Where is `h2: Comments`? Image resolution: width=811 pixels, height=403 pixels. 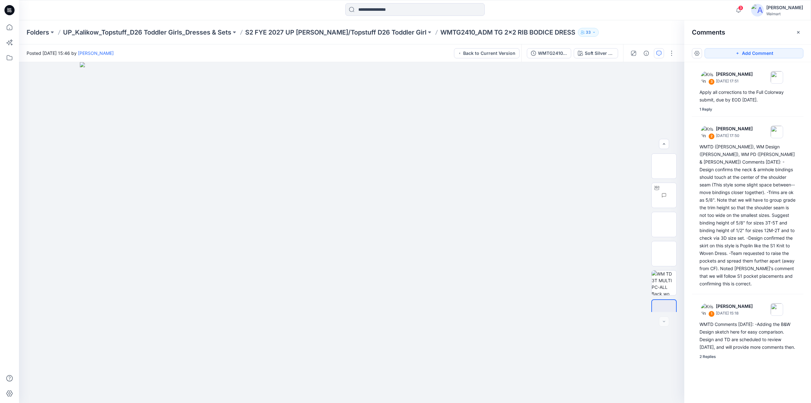 h2: Comments is located at coordinates (708, 32).